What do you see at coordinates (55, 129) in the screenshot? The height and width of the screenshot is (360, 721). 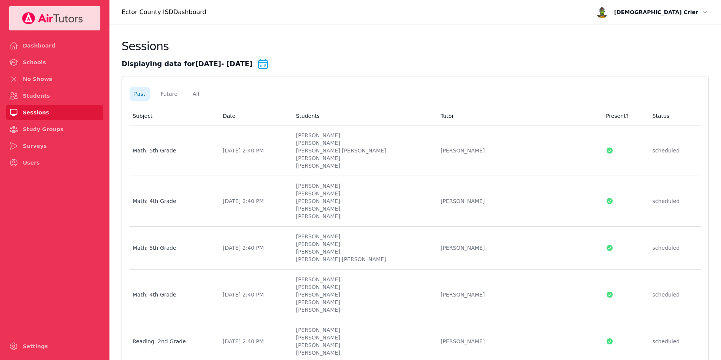 I see `a: Study Groups` at bounding box center [55, 129].